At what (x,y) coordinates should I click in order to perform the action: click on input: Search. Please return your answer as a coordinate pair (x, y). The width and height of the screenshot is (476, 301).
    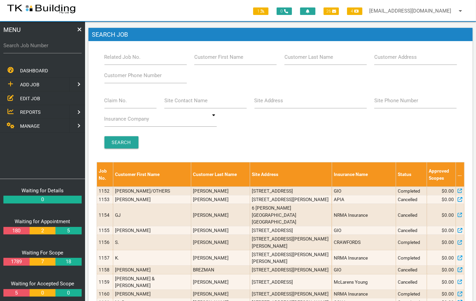
    Looking at the image, I should click on (121, 142).